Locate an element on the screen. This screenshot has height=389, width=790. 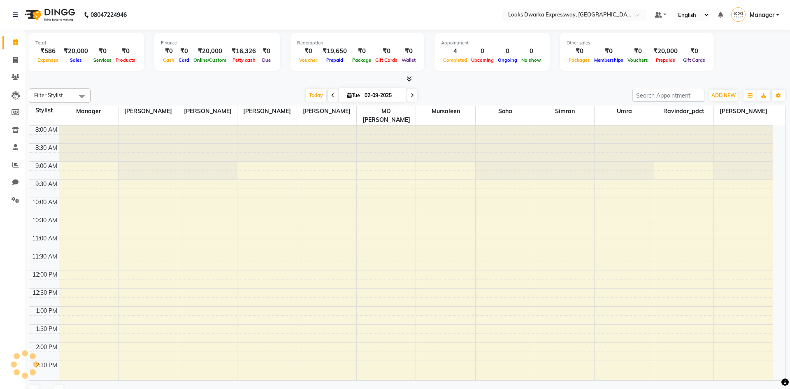
div: 9:30 AM is located at coordinates (46, 184).